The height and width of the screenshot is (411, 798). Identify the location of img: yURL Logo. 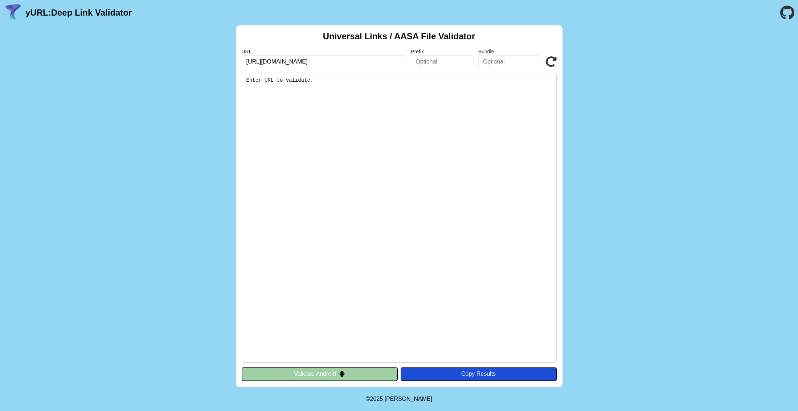
(13, 13).